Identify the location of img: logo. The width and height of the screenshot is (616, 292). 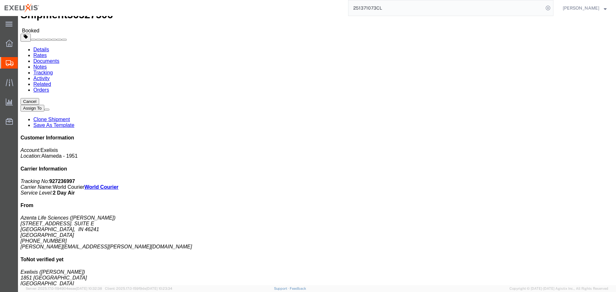
(22, 8).